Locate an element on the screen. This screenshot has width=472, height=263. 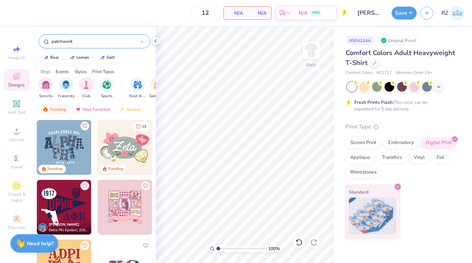
span: Upload is located at coordinates (17, 140).